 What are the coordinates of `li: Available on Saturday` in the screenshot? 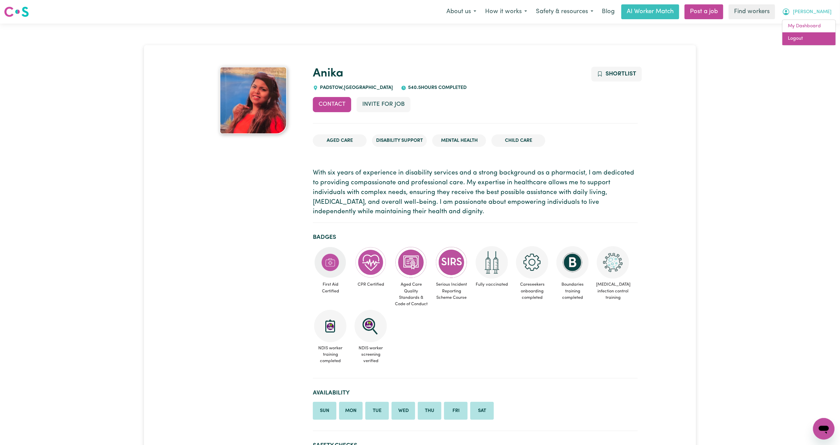 It's located at (482, 411).